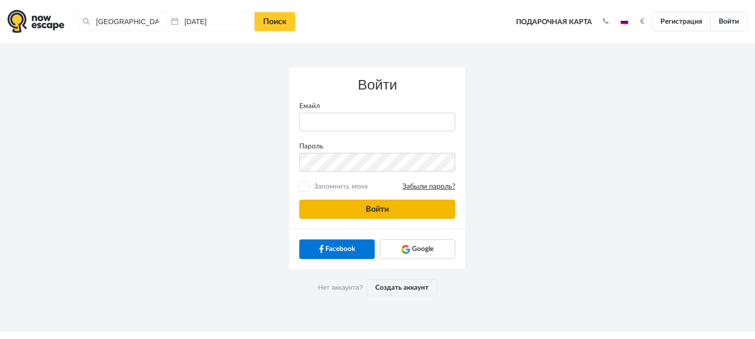 The height and width of the screenshot is (339, 755). Describe the element at coordinates (377, 106) in the screenshot. I see `label: Емайл` at that location.